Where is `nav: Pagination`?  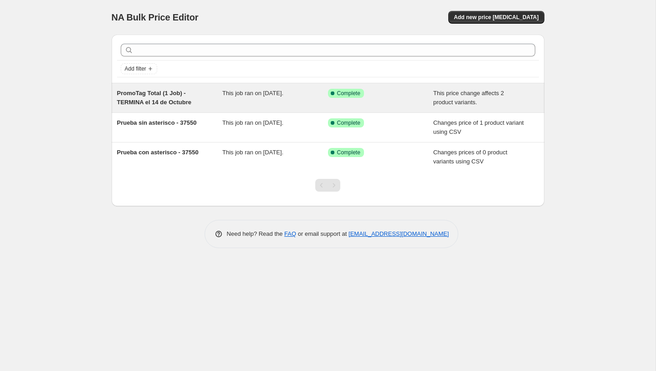 nav: Pagination is located at coordinates (328, 186).